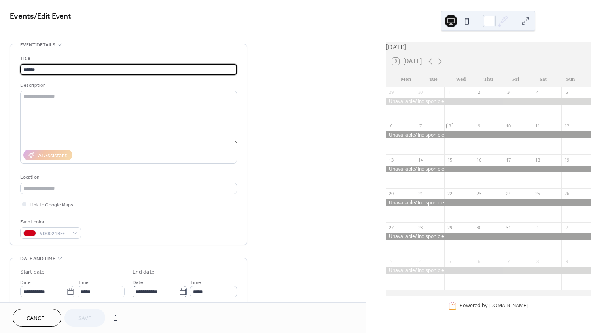  I want to click on div: Thu, so click(488, 79).